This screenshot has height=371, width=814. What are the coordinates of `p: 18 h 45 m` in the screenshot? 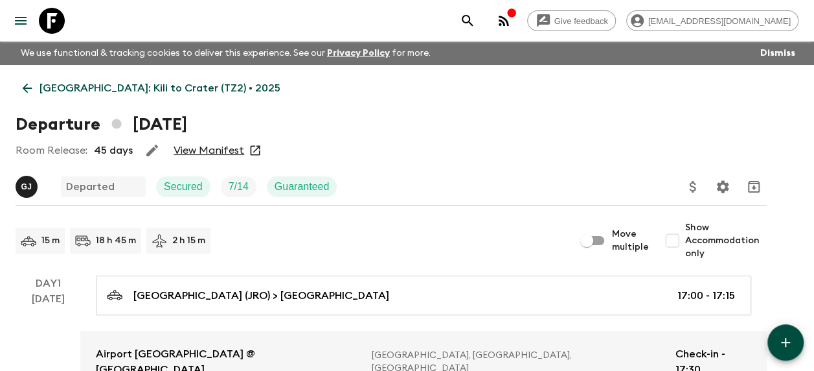 It's located at (116, 240).